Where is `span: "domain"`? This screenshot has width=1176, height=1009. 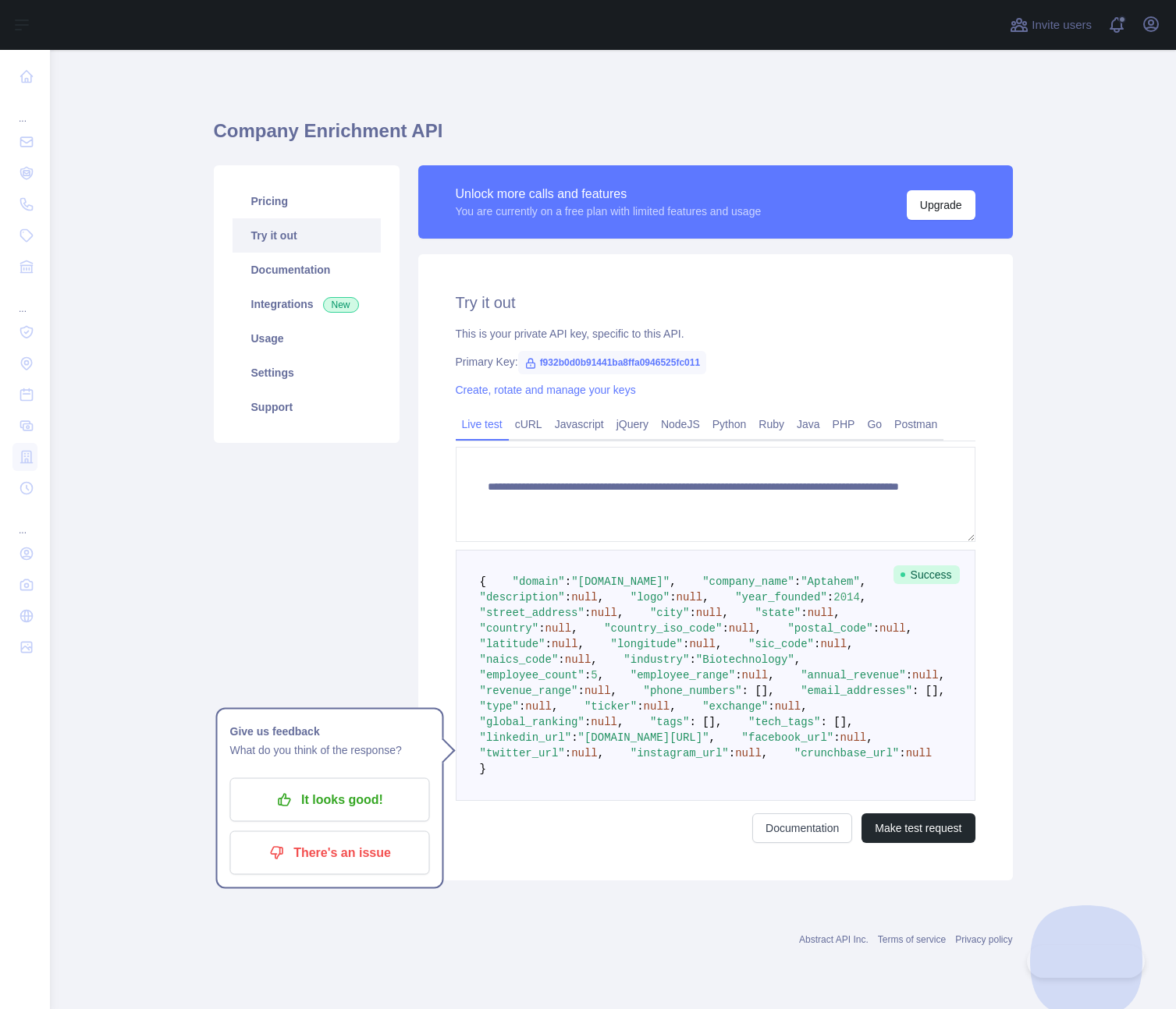
span: "domain" is located at coordinates (538, 582).